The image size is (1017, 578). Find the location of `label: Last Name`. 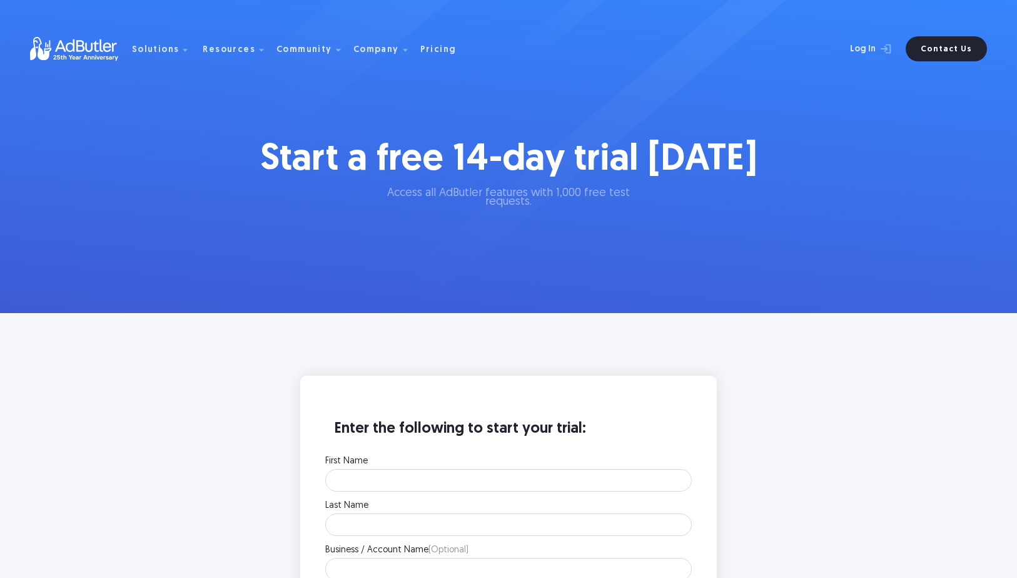

label: Last Name is located at coordinates (509, 506).